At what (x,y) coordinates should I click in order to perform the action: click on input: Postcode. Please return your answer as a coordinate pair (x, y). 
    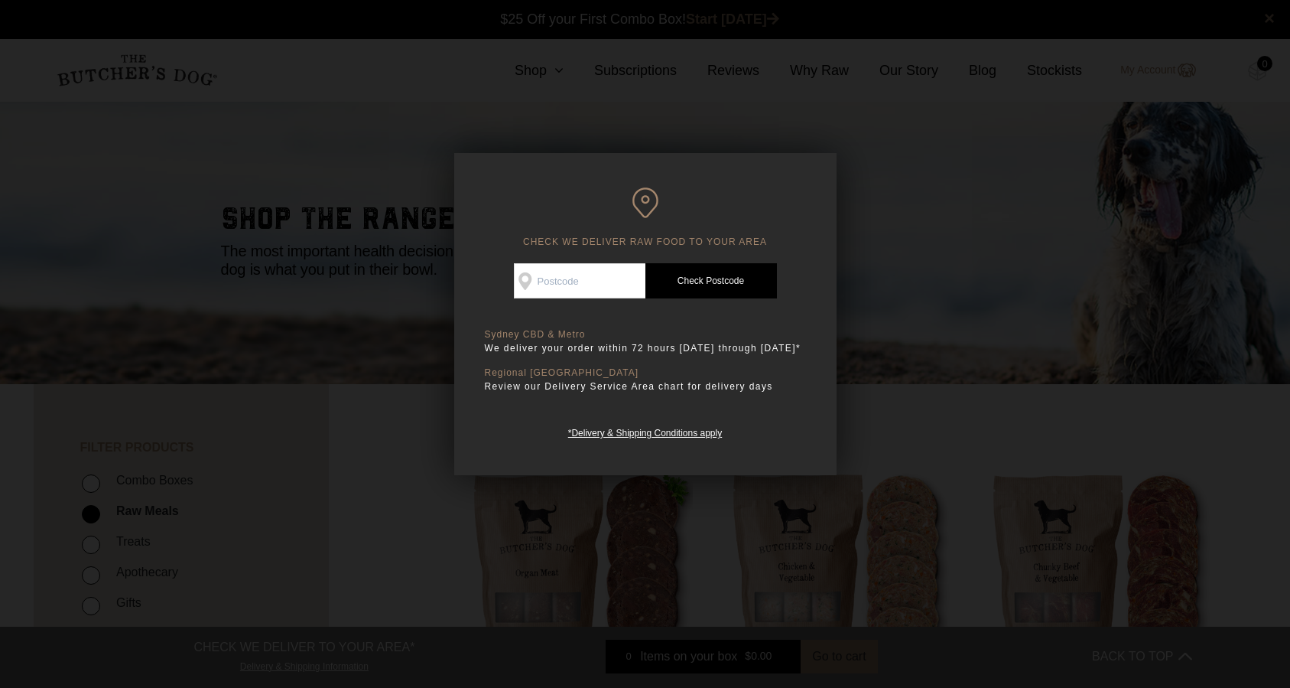
    Looking at the image, I should click on (580, 281).